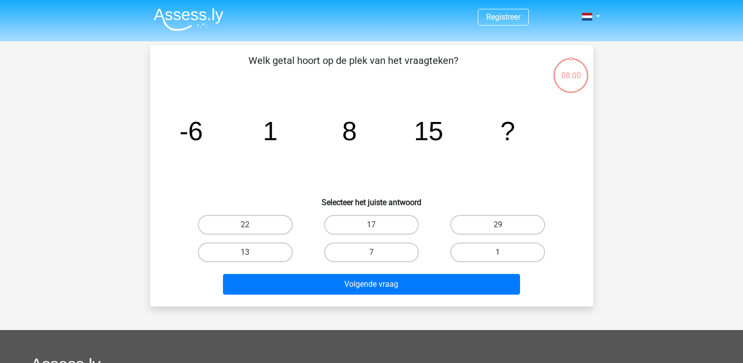  I want to click on button: Volgende vraag, so click(371, 284).